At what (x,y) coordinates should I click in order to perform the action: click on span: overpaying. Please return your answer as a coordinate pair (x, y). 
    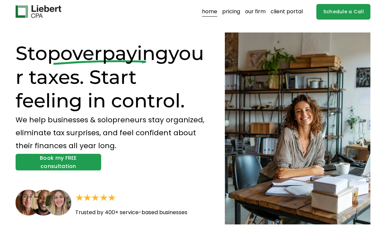
    Looking at the image, I should click on (114, 53).